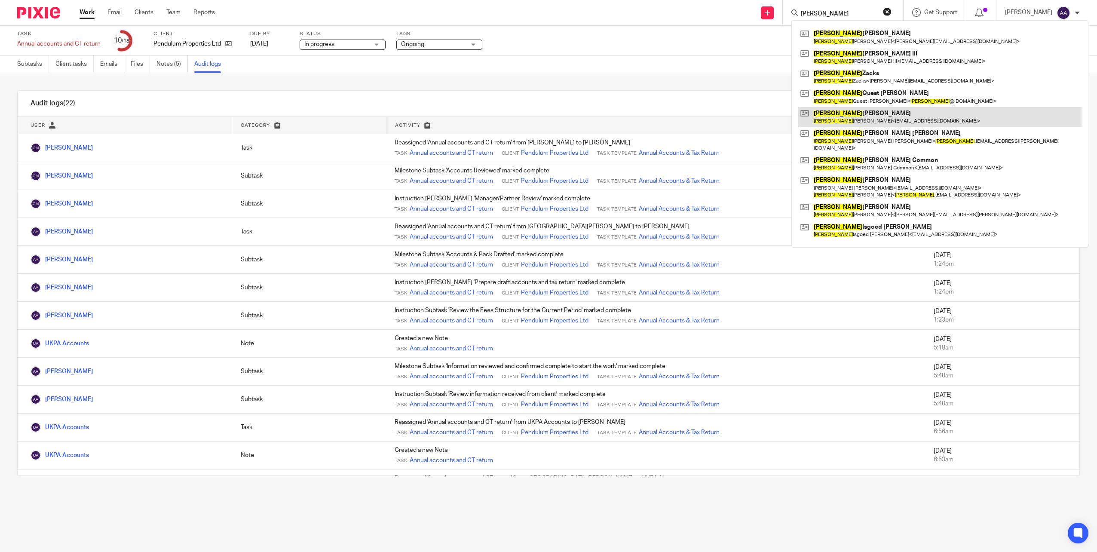  I want to click on a: UKPA Accounts, so click(60, 344).